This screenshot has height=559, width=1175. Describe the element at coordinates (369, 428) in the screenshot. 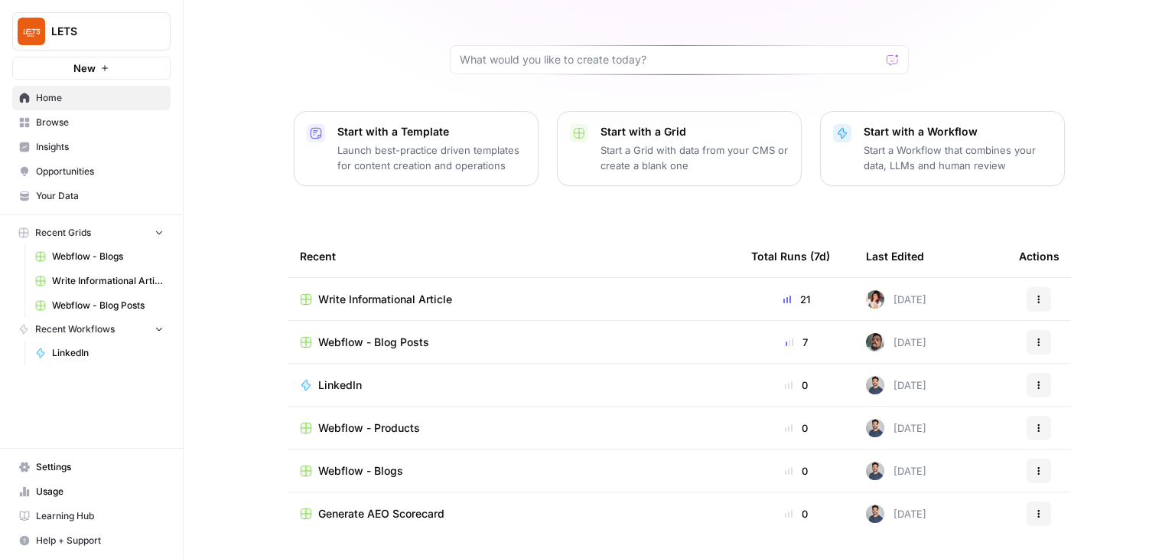

I see `span: Webflow - Products` at that location.